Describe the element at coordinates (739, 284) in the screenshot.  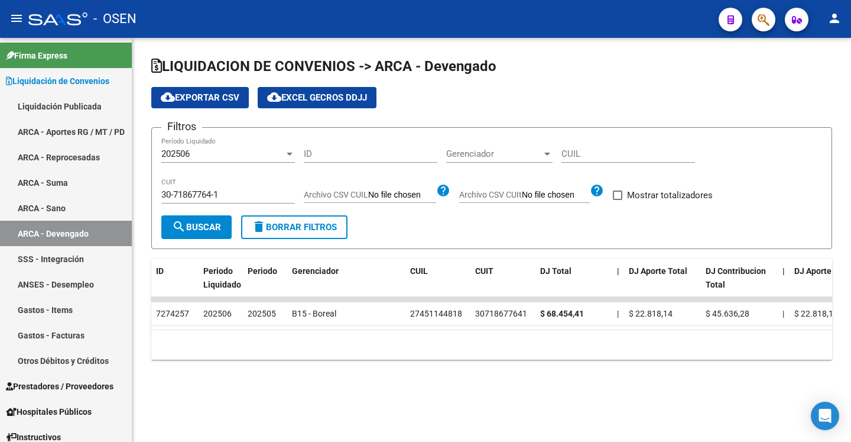
I see `datatable-header-cell: DJ Contribucion Total` at that location.